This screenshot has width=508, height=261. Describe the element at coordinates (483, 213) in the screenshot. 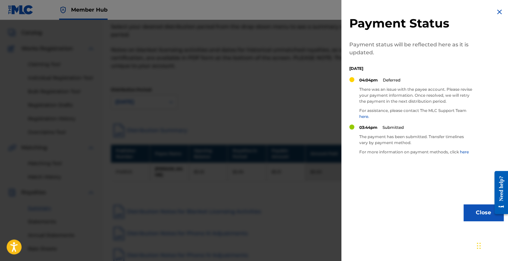

I see `button: Close` at that location.